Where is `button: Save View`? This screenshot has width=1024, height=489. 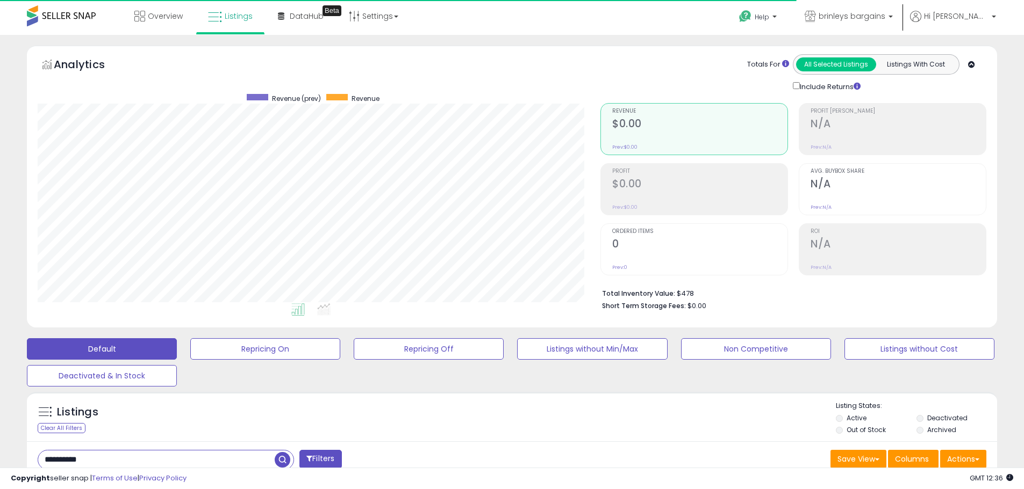
button: Save View is located at coordinates (858, 459).